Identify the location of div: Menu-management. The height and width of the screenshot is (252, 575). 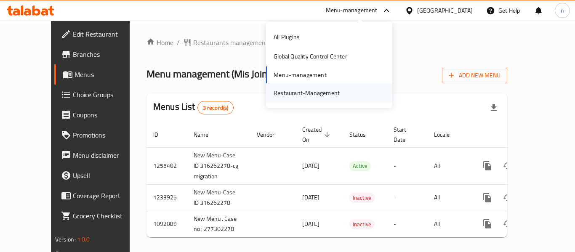
(352, 11).